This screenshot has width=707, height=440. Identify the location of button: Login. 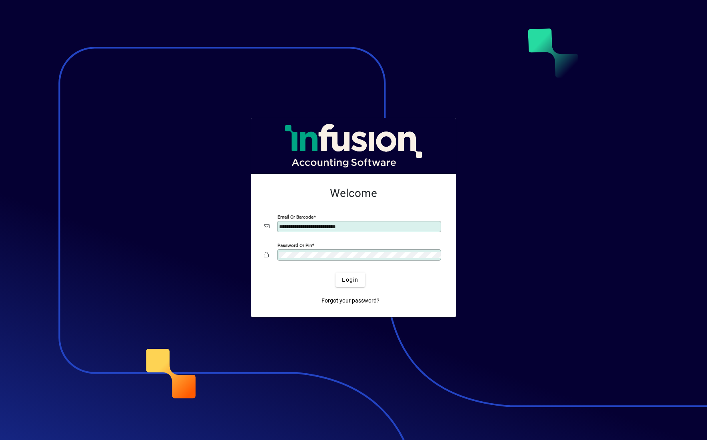
(350, 280).